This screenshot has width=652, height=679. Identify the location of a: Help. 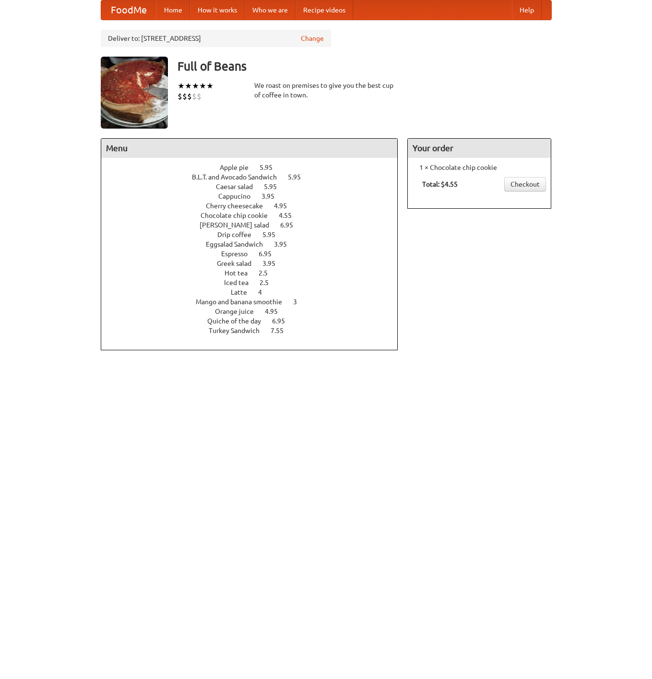
(527, 10).